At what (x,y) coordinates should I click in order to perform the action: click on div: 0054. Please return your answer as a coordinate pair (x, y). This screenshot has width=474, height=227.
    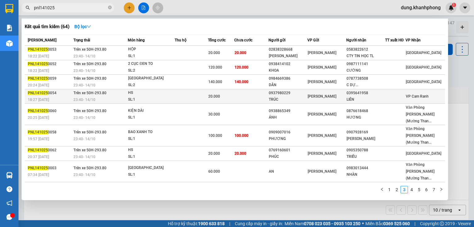
    Looking at the image, I should click on (50, 93).